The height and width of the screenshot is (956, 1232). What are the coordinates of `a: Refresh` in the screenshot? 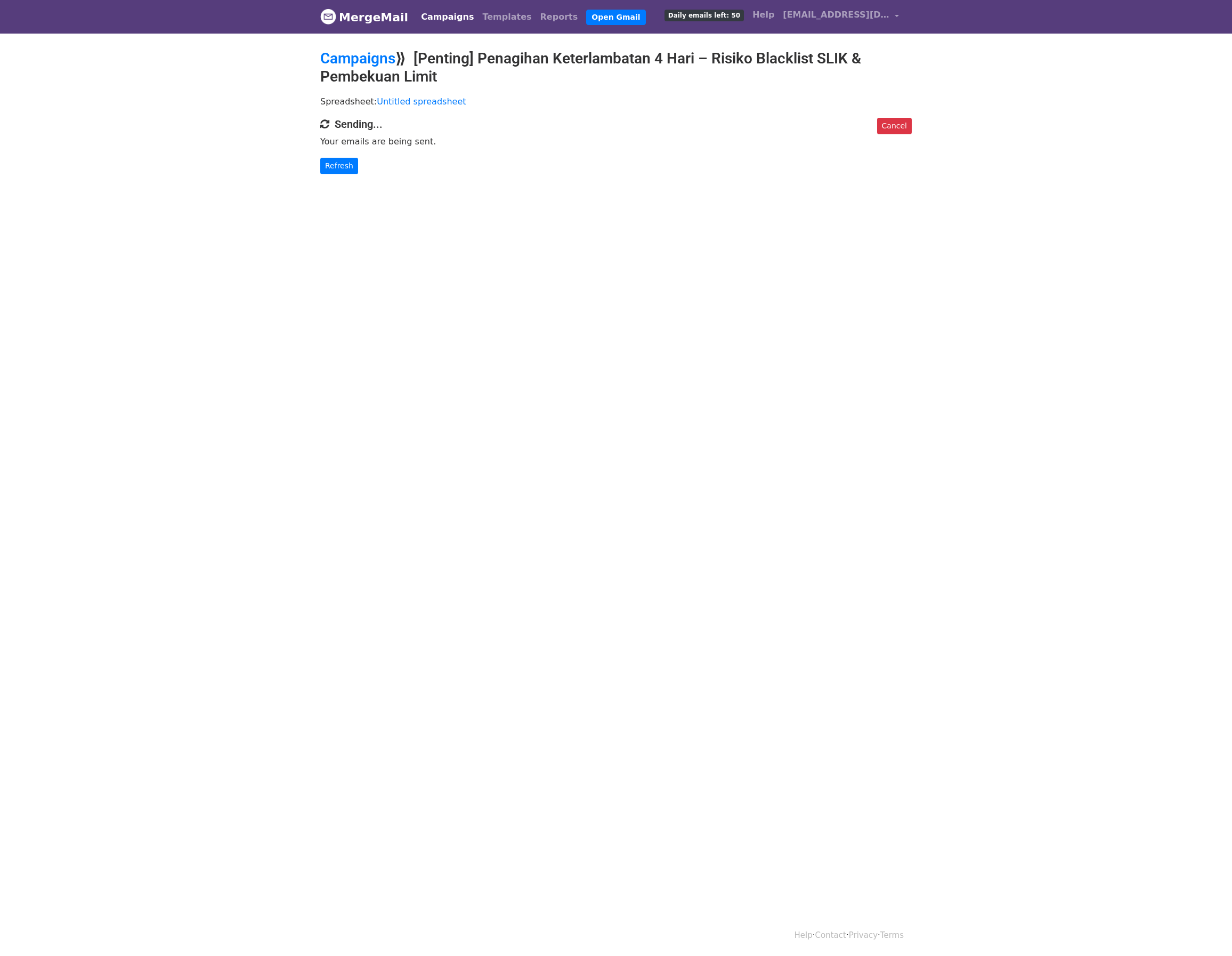 It's located at (339, 166).